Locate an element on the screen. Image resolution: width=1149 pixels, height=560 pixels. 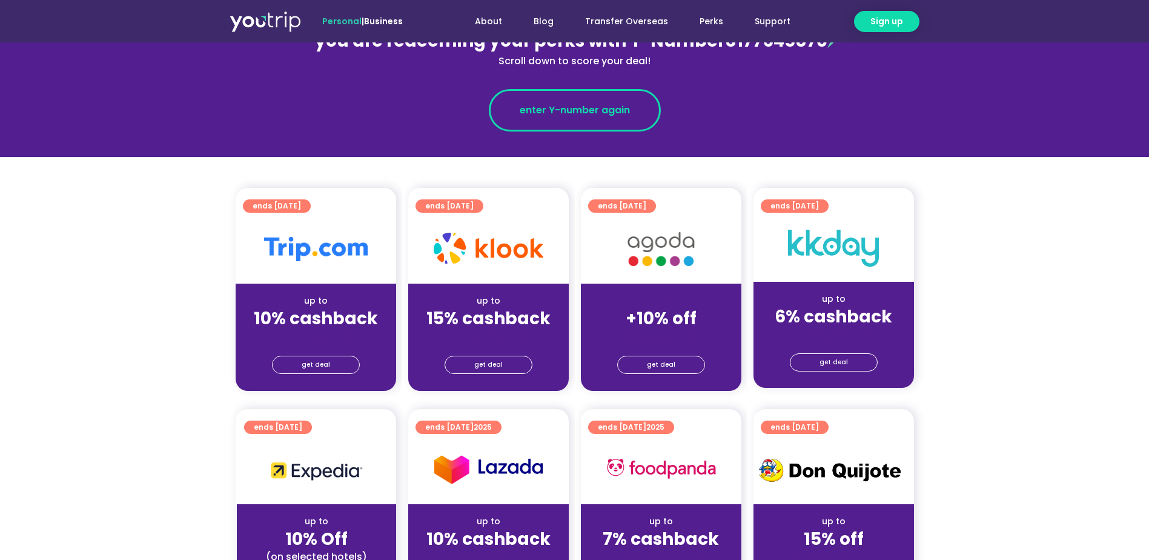
span: up to is located at coordinates (661, 300).